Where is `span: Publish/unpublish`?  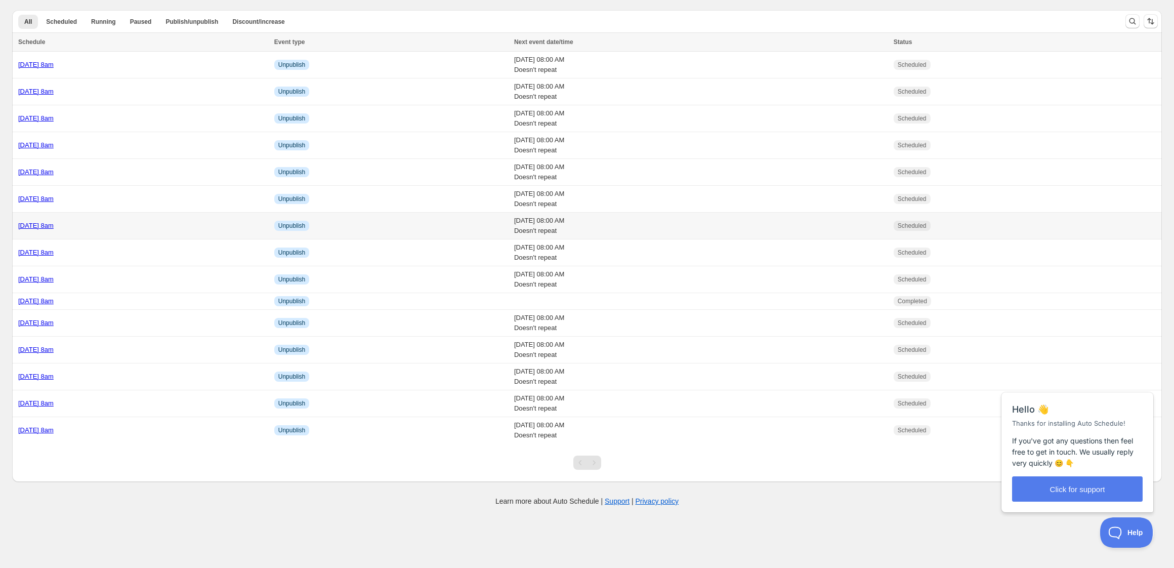
span: Publish/unpublish is located at coordinates (192, 22).